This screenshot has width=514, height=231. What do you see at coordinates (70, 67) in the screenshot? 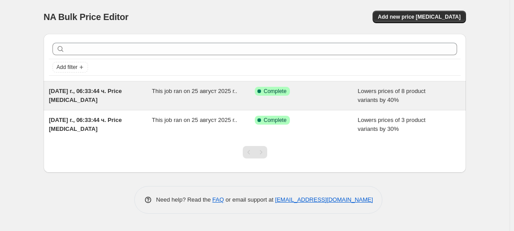
I see `button: Add filter` at bounding box center [70, 67].